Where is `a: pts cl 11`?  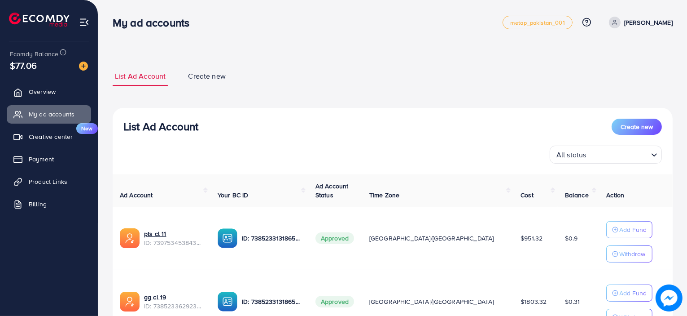
a: pts cl 11 is located at coordinates (174, 233).